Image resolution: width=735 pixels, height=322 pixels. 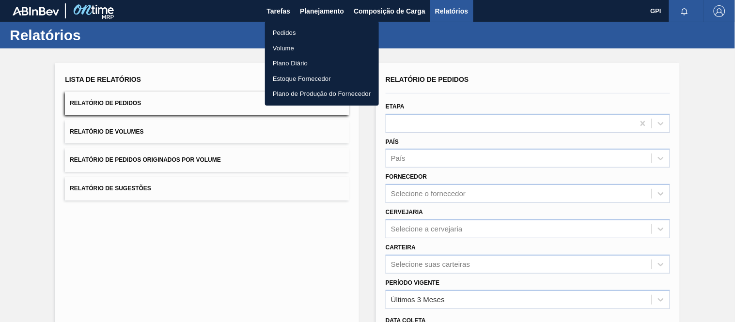 What do you see at coordinates (322, 94) in the screenshot?
I see `li: Plano de Produção do Fornecedor` at bounding box center [322, 94].